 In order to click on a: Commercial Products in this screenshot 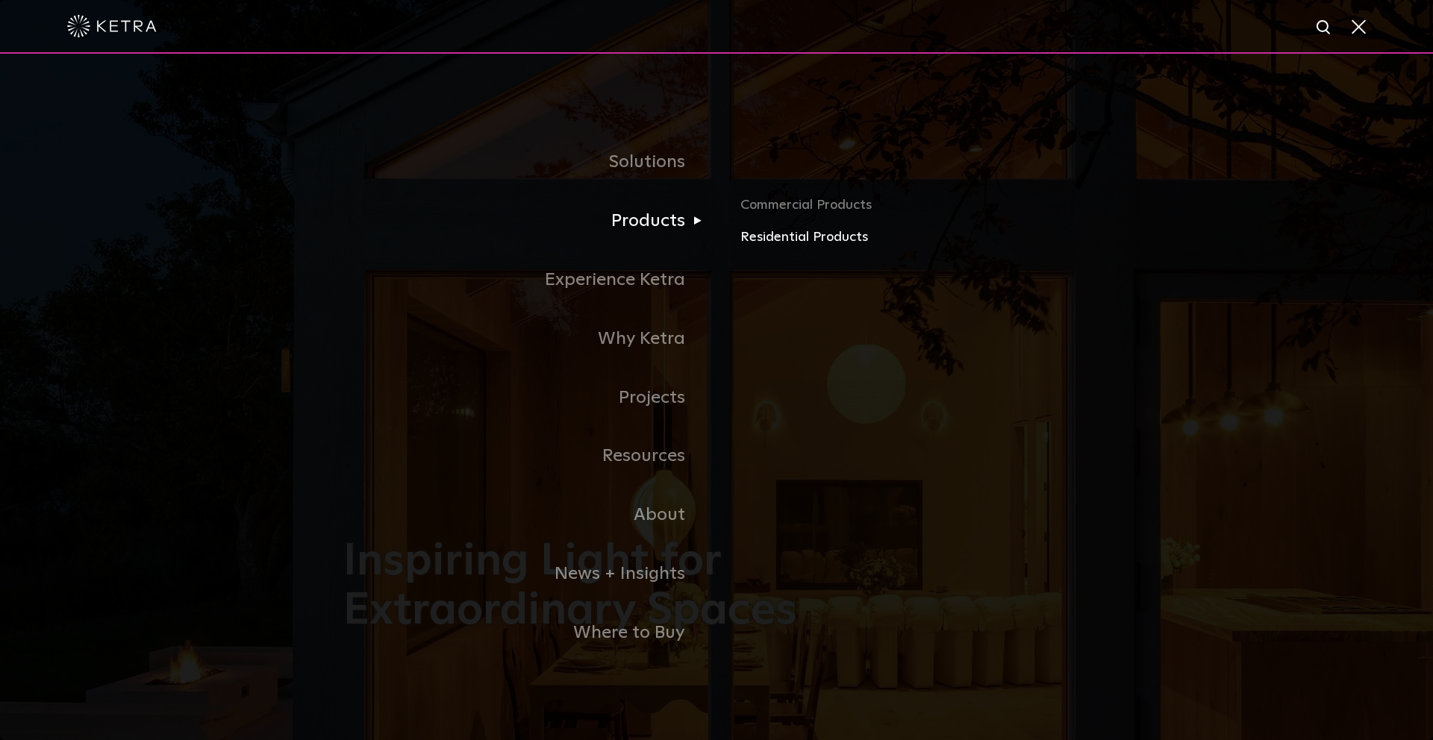, I will do `click(915, 210)`.